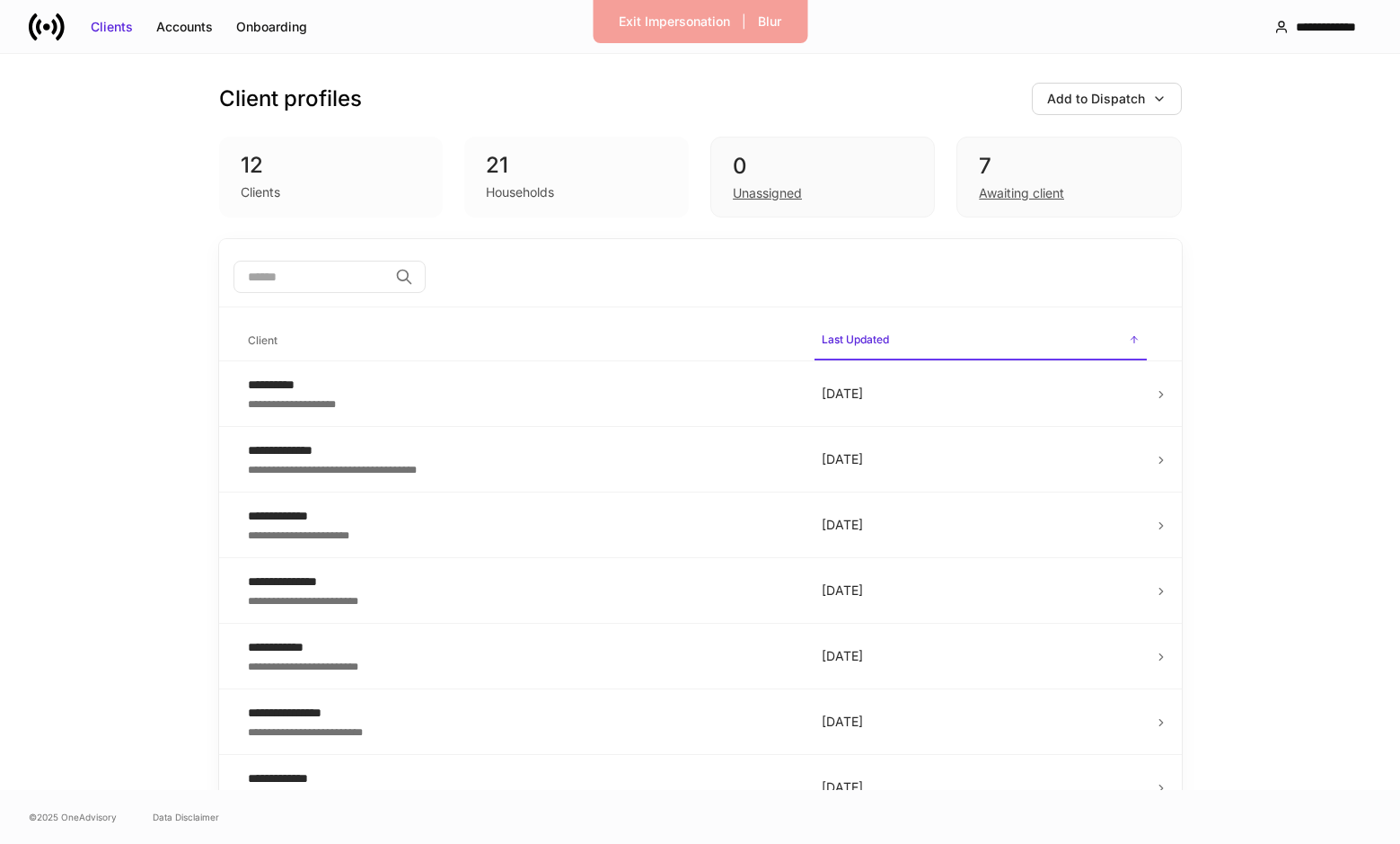  What do you see at coordinates (1107, 99) in the screenshot?
I see `button: Add to Dispatch` at bounding box center [1107, 99].